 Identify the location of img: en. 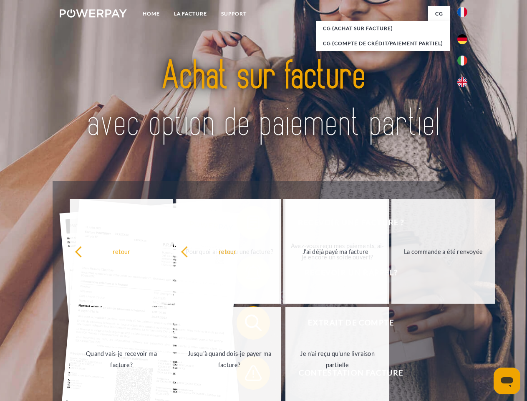
(463, 82).